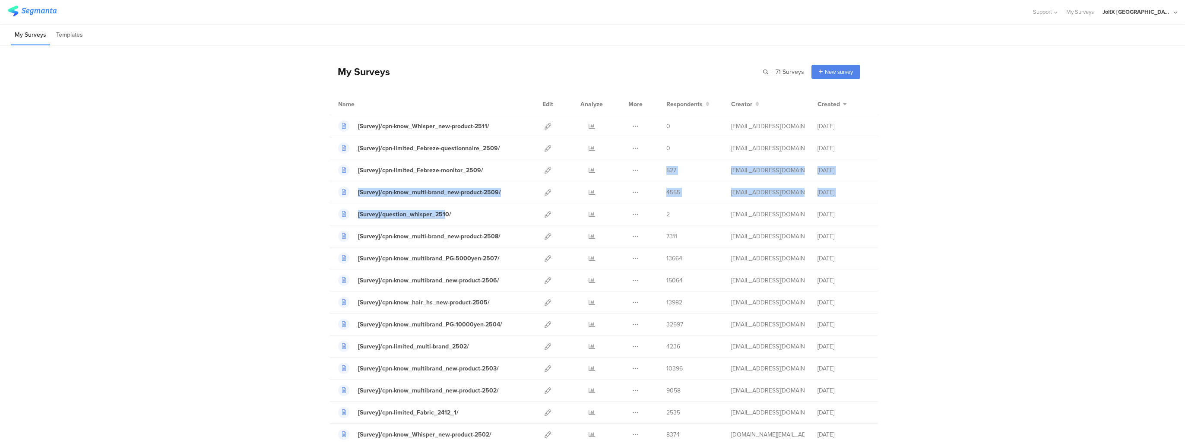 The height and width of the screenshot is (443, 1185). Describe the element at coordinates (420, 324) in the screenshot. I see `a: [Survey]/cpn-know_multibrand_PG-10000yen-2504/` at that location.